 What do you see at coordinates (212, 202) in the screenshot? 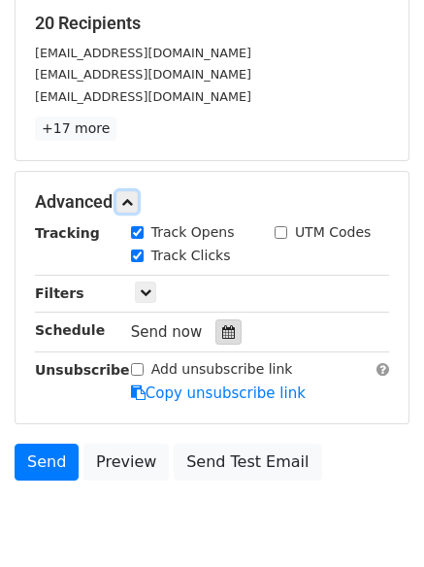
I see `h5: Advanced` at bounding box center [212, 202].